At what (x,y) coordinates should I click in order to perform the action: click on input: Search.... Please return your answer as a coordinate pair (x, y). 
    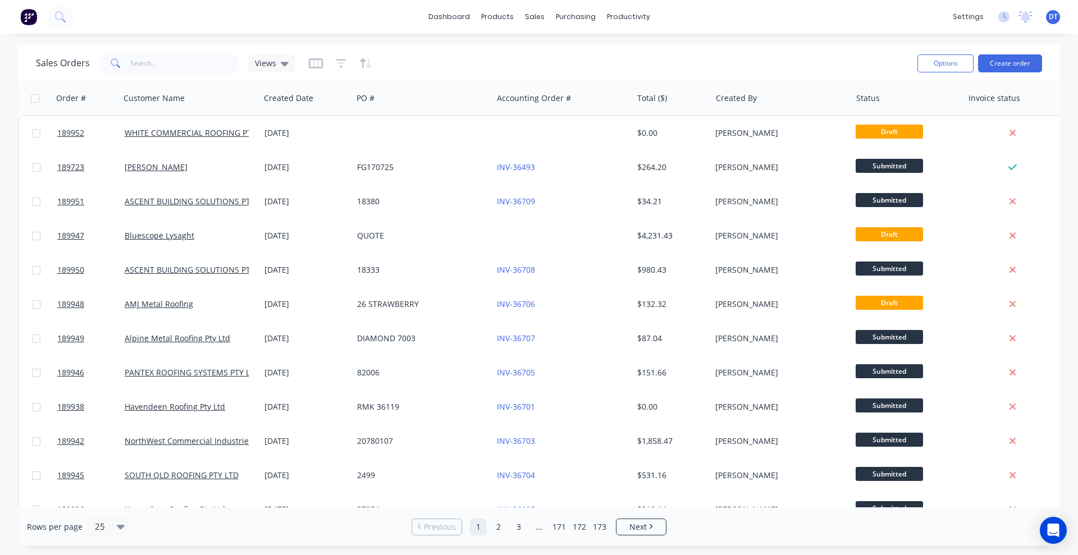
    Looking at the image, I should click on (185, 63).